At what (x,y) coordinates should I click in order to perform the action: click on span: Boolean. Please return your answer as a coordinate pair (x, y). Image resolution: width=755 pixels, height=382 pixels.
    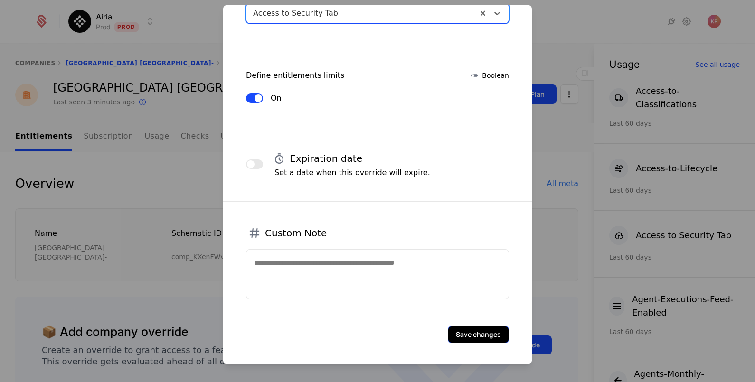
    Looking at the image, I should click on (495, 75).